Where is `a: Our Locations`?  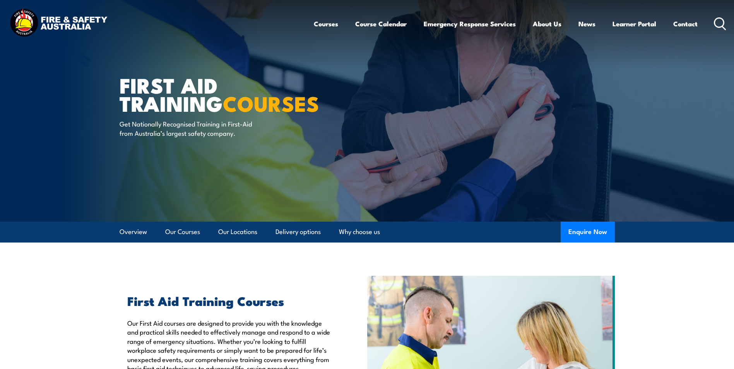 a: Our Locations is located at coordinates (238, 232).